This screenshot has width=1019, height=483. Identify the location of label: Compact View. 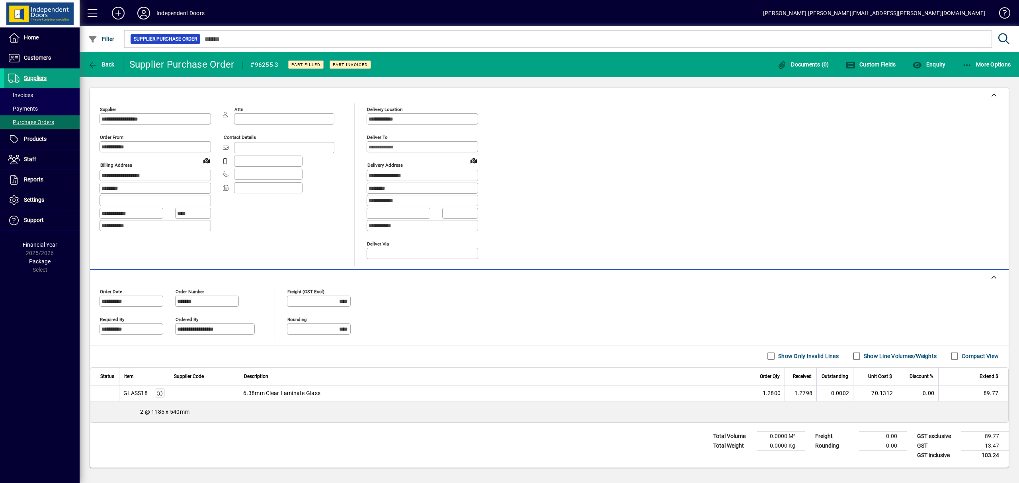
(979, 356).